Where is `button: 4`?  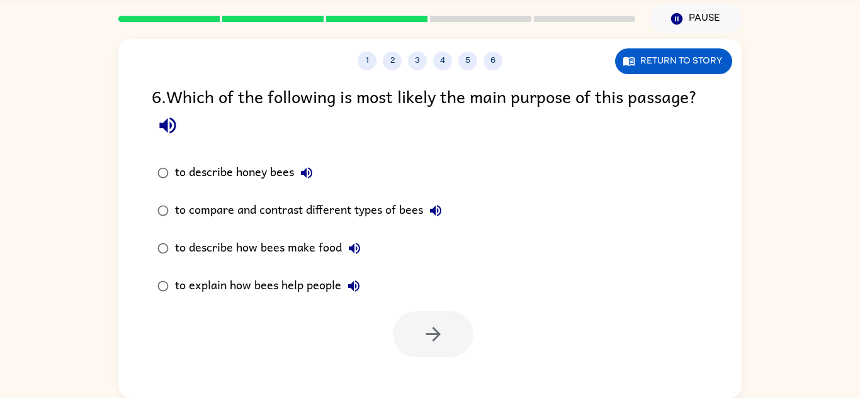 button: 4 is located at coordinates (443, 61).